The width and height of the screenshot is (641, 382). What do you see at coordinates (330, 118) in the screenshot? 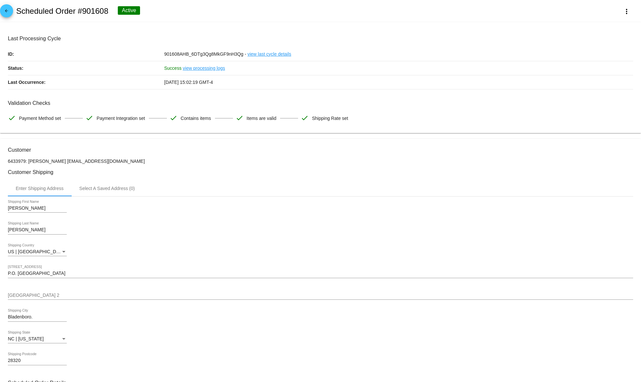
I see `span: Shipping Rate set` at bounding box center [330, 118].